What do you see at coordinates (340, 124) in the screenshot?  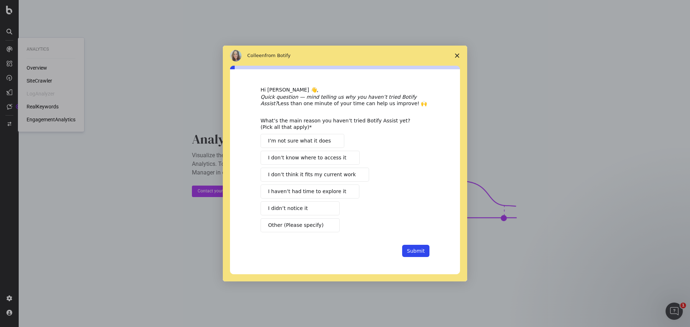 I see `div: What’s the main reason you haven’t tried Botify Assist yet? (Pick all that apply)` at bounding box center [340, 124].